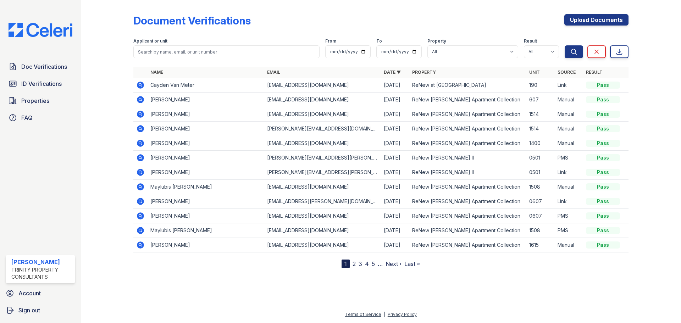 The width and height of the screenshot is (681, 323). I want to click on a: ID Verifications, so click(40, 84).